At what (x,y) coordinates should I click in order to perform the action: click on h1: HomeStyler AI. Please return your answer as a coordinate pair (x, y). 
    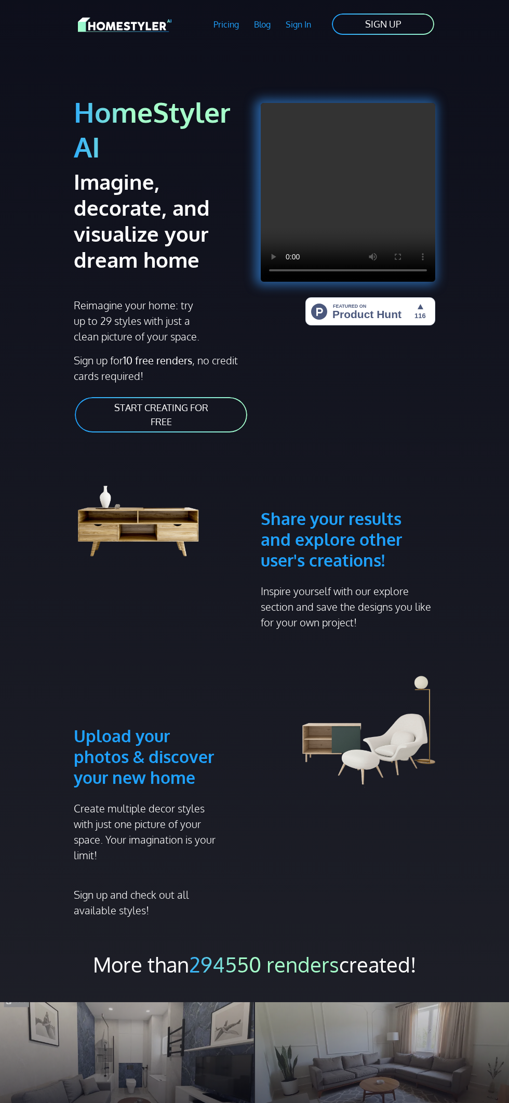
    Looking at the image, I should click on (161, 129).